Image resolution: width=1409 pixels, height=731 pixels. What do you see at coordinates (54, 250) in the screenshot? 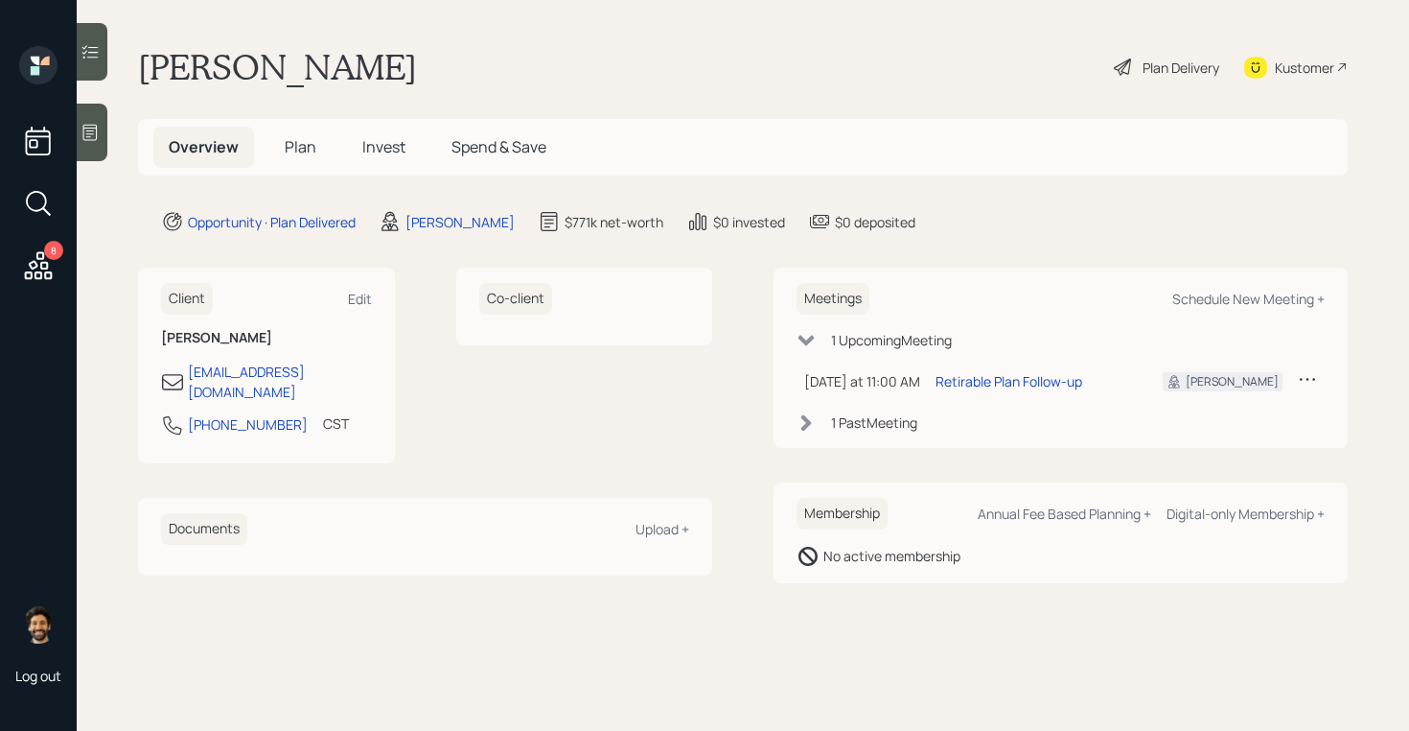
I see `div: 8` at bounding box center [54, 250].